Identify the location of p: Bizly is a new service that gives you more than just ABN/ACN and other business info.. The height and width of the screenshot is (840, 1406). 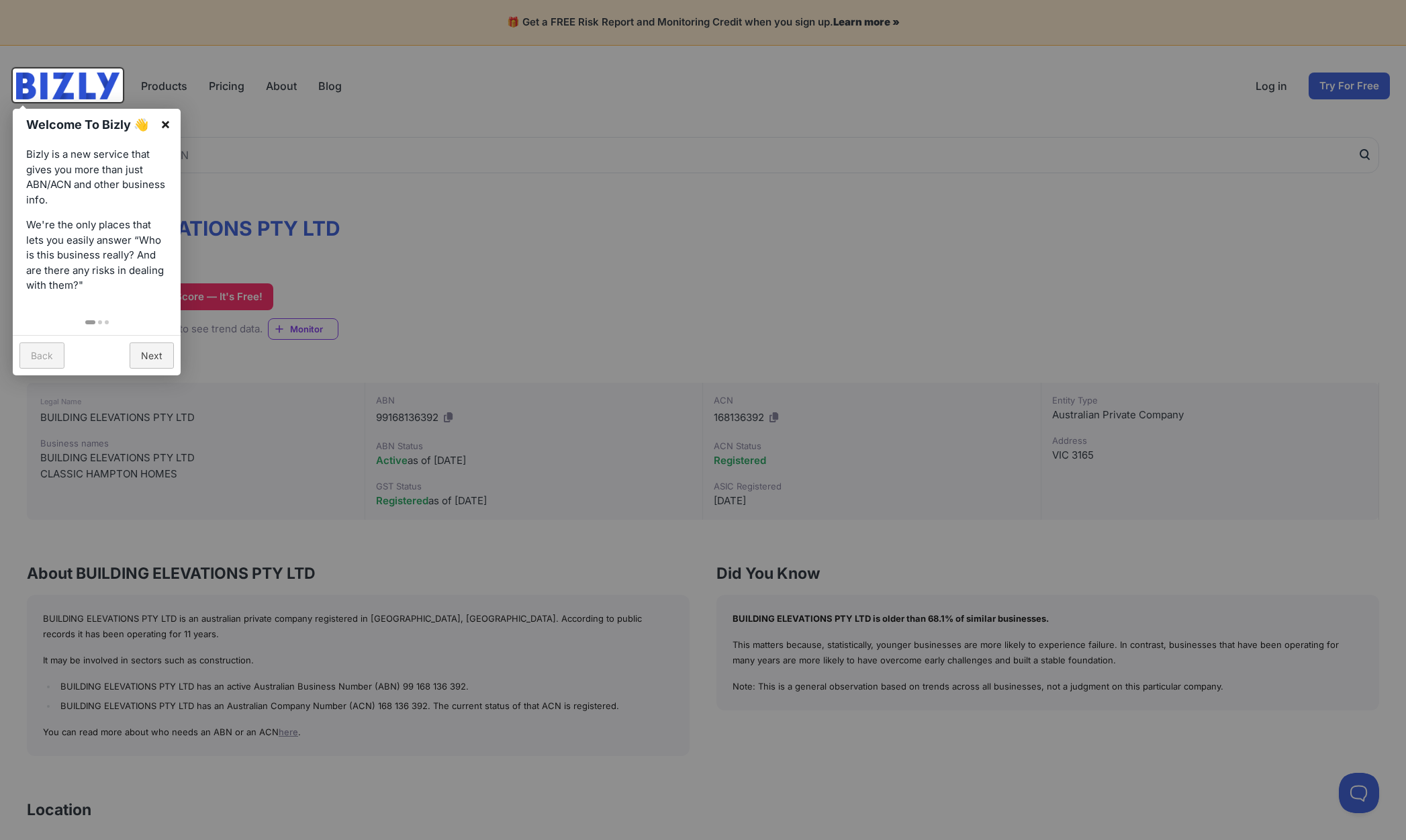
(97, 178).